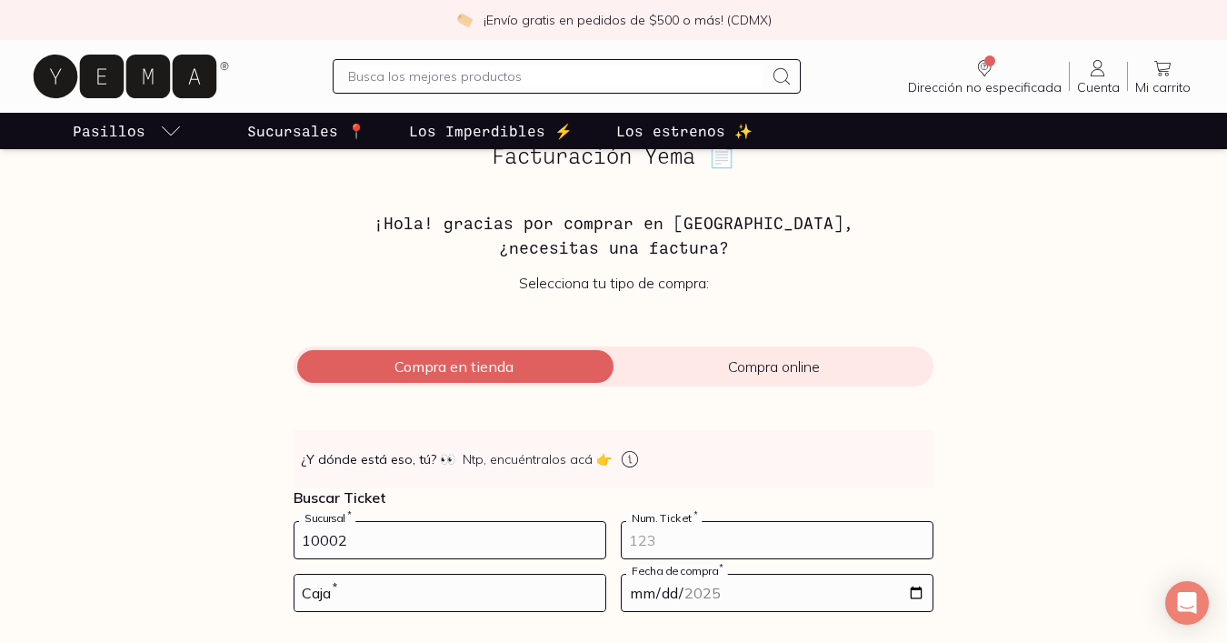 The width and height of the screenshot is (1227, 643). What do you see at coordinates (777, 540) in the screenshot?
I see `input: 123` at bounding box center [777, 540].